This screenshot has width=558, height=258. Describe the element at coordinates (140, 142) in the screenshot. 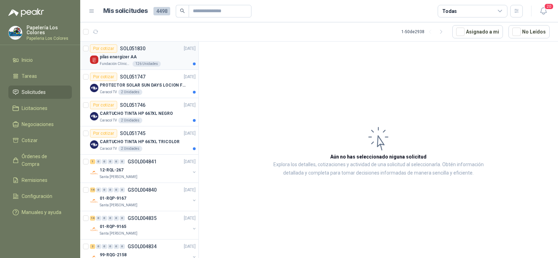

I see `p: CARTUCHO TINTA HP 667XL TRICOLOR` at that location.